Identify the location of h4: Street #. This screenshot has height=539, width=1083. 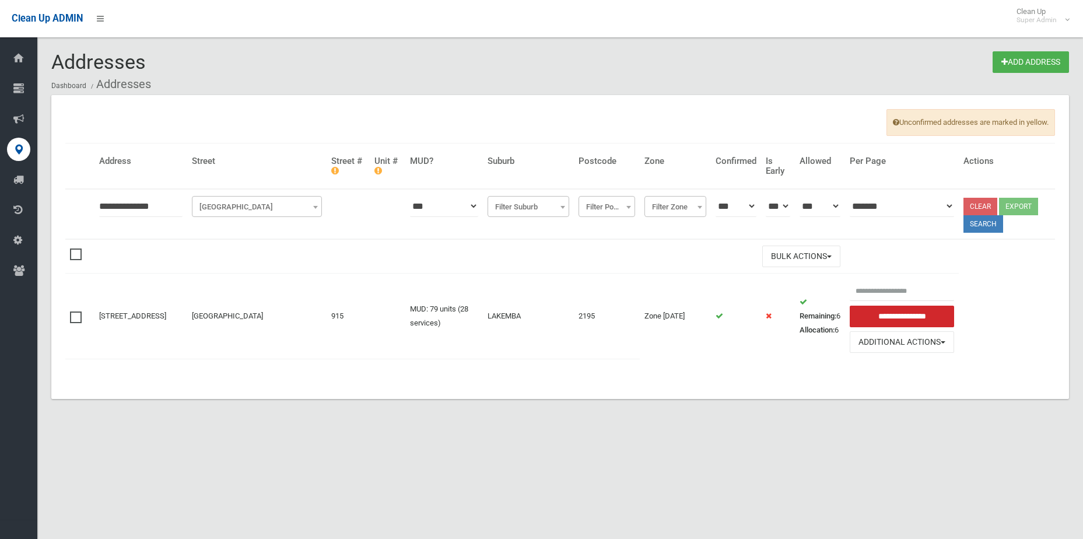
(348, 166).